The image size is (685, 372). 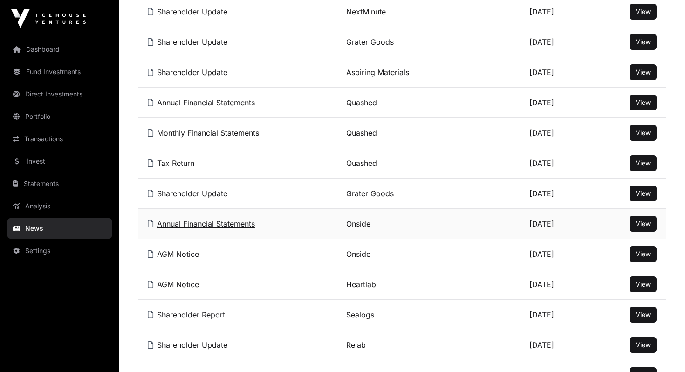 What do you see at coordinates (60, 139) in the screenshot?
I see `a: Transactions` at bounding box center [60, 139].